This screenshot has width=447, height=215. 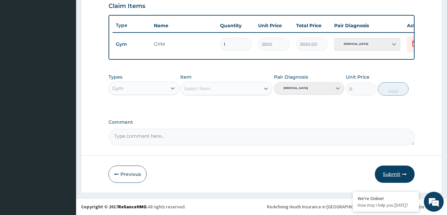 I want to click on div: Gym, so click(x=118, y=88).